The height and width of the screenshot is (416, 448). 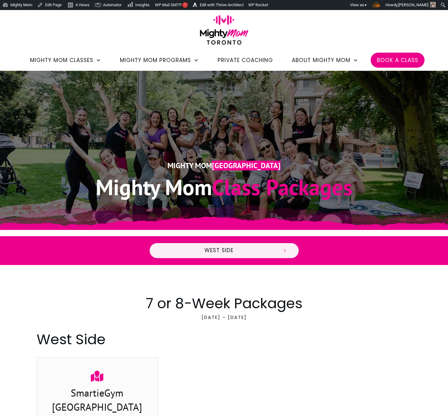 What do you see at coordinates (224, 187) in the screenshot?
I see `h1: Class Packages` at bounding box center [224, 187].